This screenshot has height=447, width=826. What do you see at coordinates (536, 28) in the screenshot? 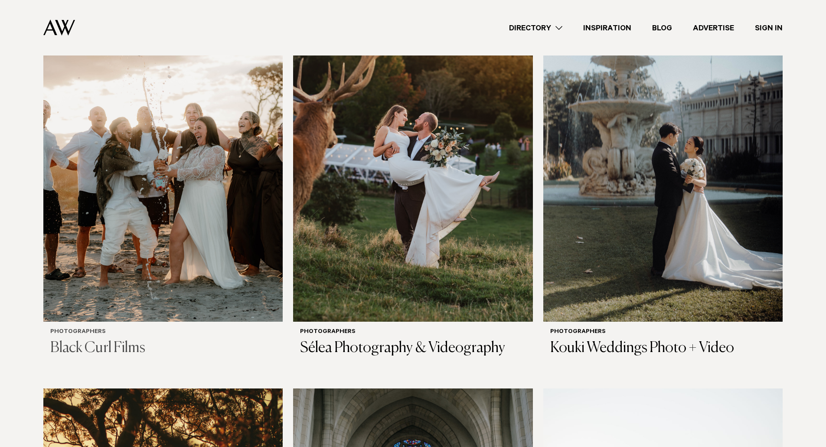
I see `a: Directory` at bounding box center [536, 28].